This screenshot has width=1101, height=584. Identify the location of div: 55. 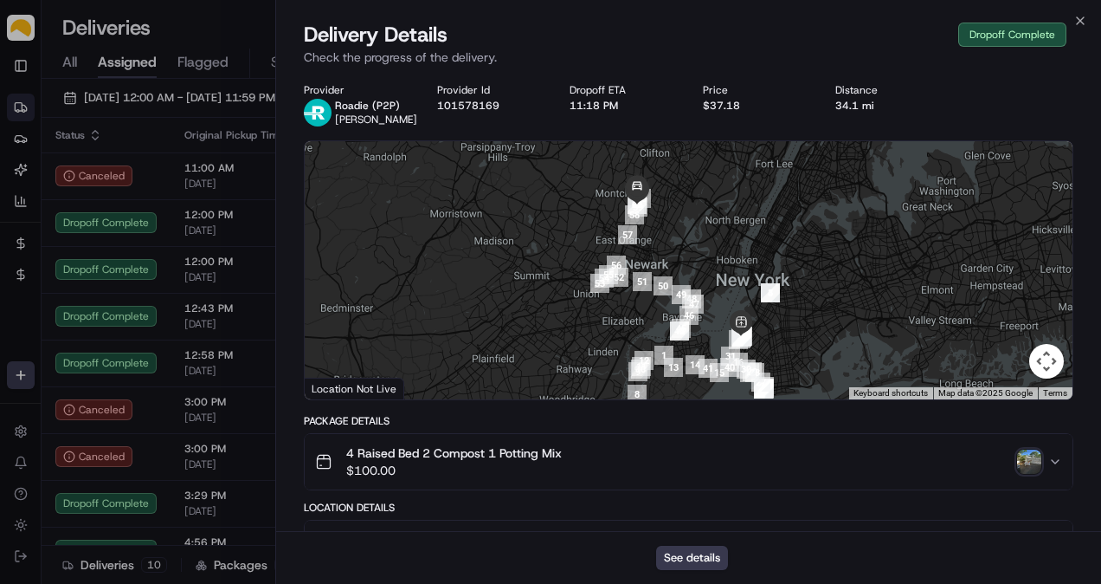
(609, 274).